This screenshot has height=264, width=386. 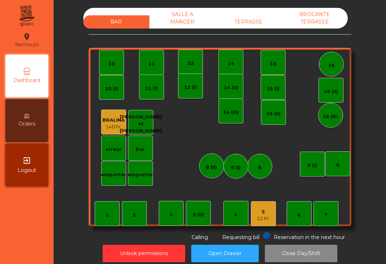 What do you see at coordinates (298, 215) in the screenshot?
I see `div: 6` at bounding box center [298, 215].